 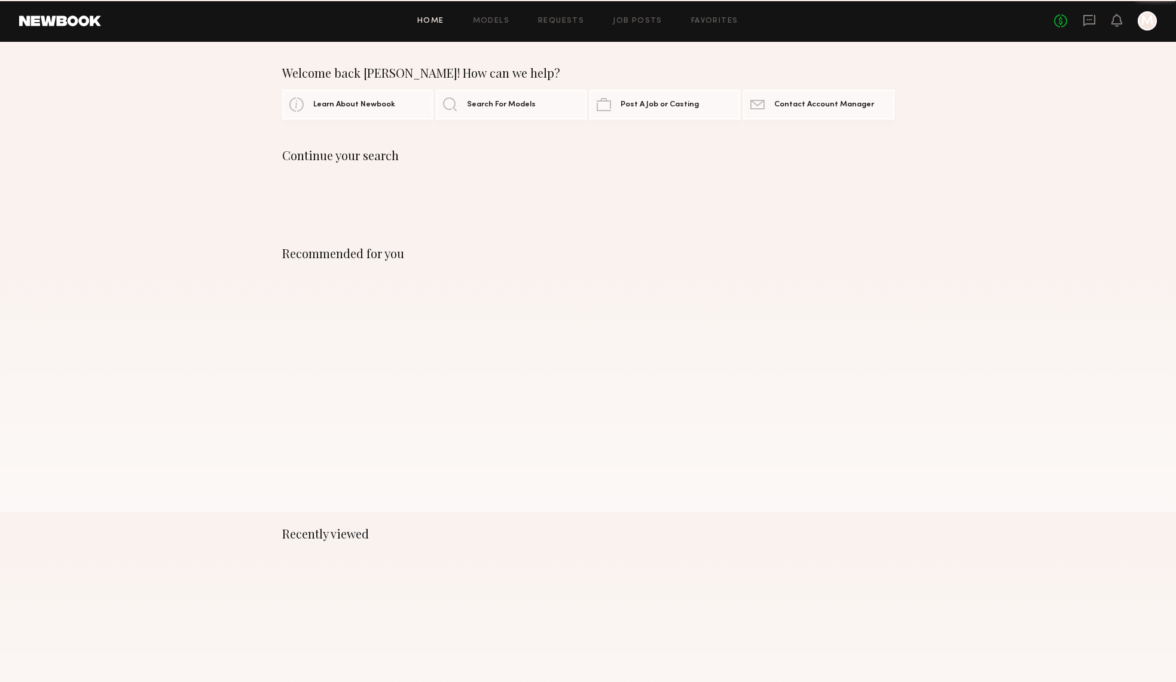 What do you see at coordinates (819, 105) in the screenshot?
I see `a: Contact Account Manager` at bounding box center [819, 105].